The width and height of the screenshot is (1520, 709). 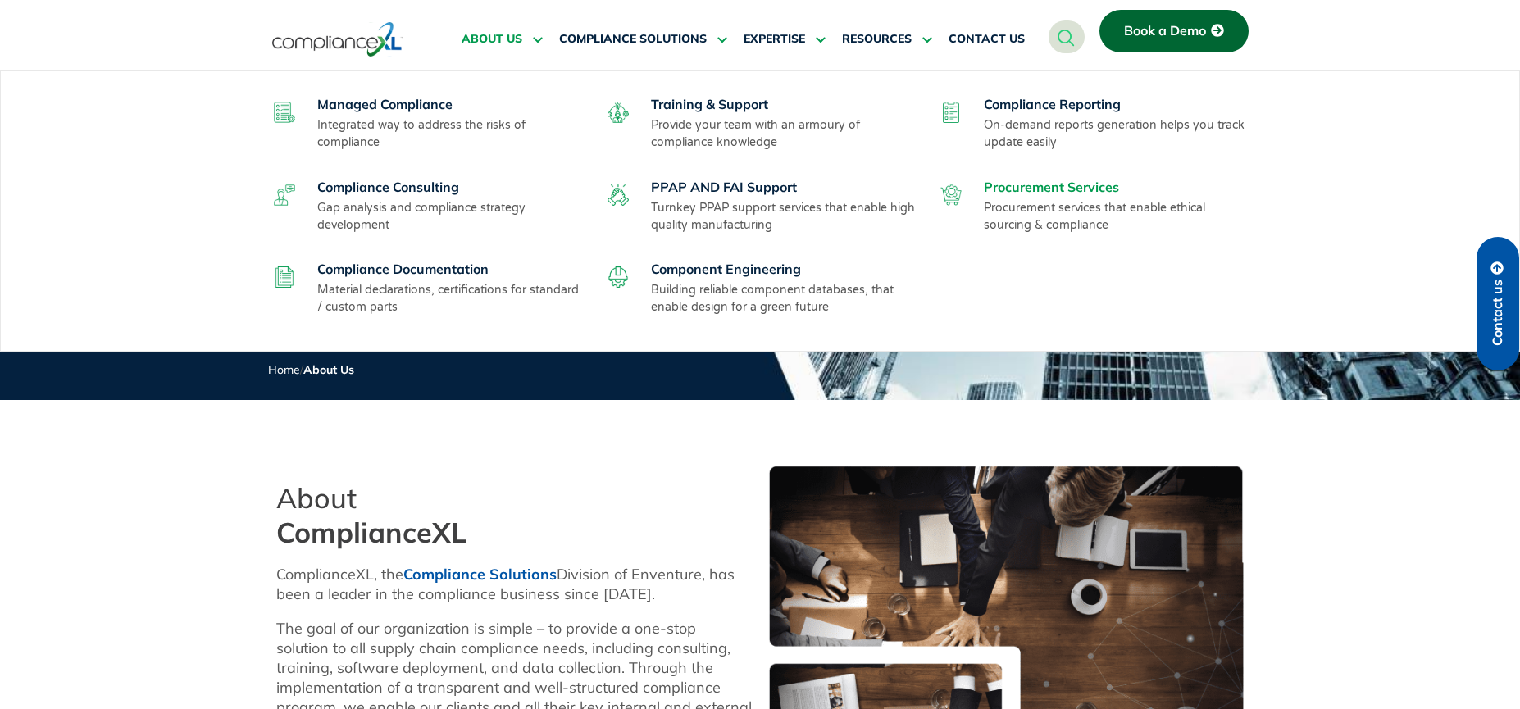 I want to click on span: ABOUT US, so click(x=492, y=39).